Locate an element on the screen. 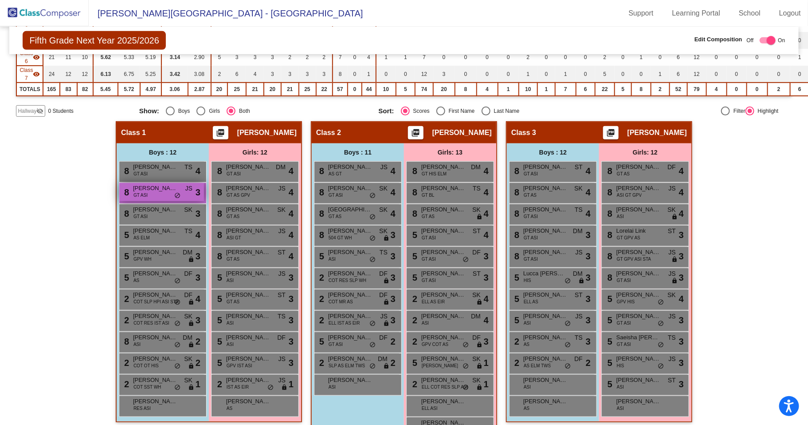  div: Highlight is located at coordinates (766, 111).